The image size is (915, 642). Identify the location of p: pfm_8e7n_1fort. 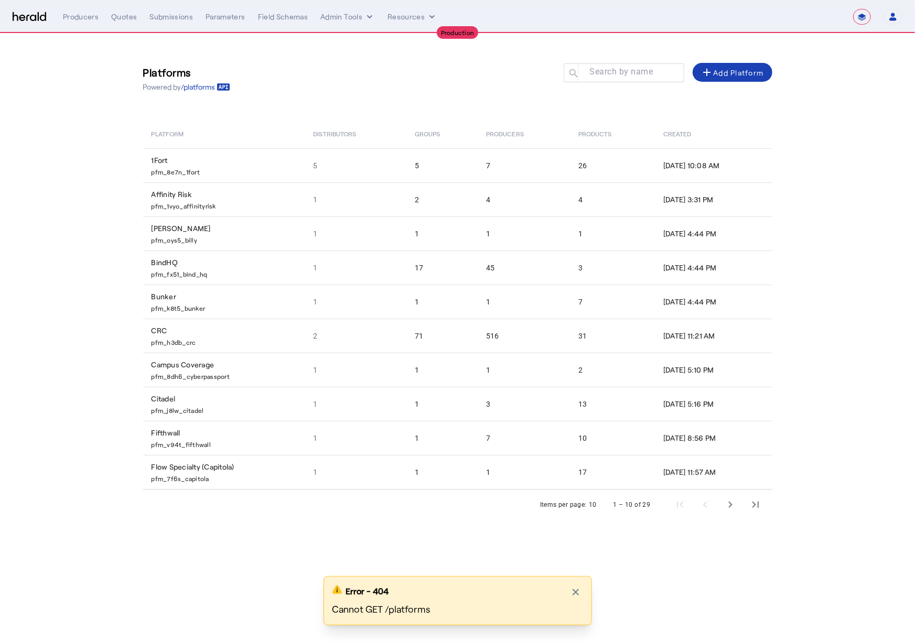
(226, 171).